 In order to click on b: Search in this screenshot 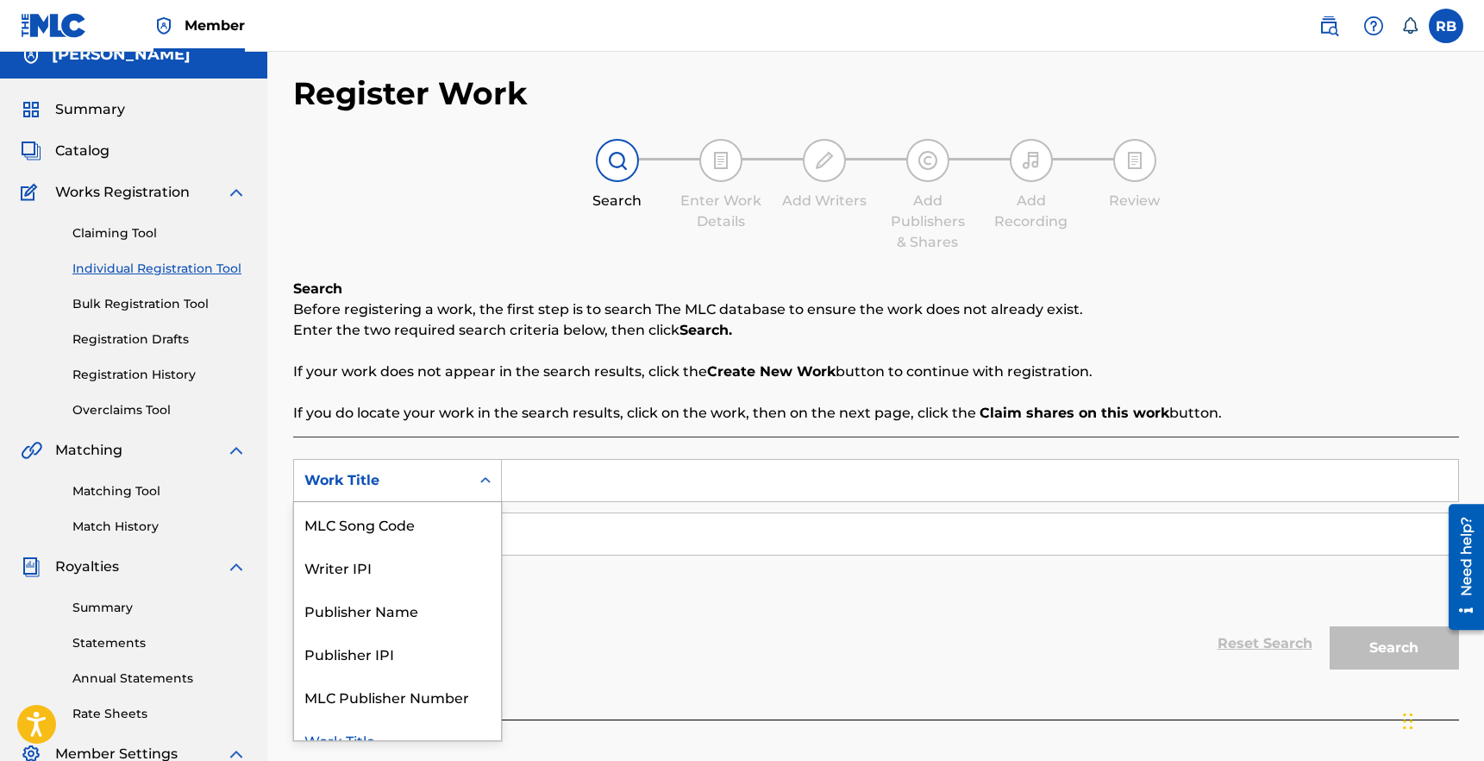, I will do `click(317, 288)`.